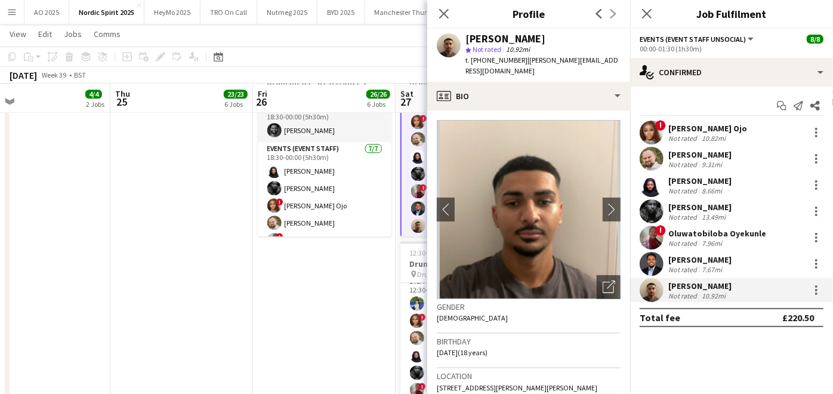 This screenshot has height=394, width=833. I want to click on div: Bio, so click(528, 96).